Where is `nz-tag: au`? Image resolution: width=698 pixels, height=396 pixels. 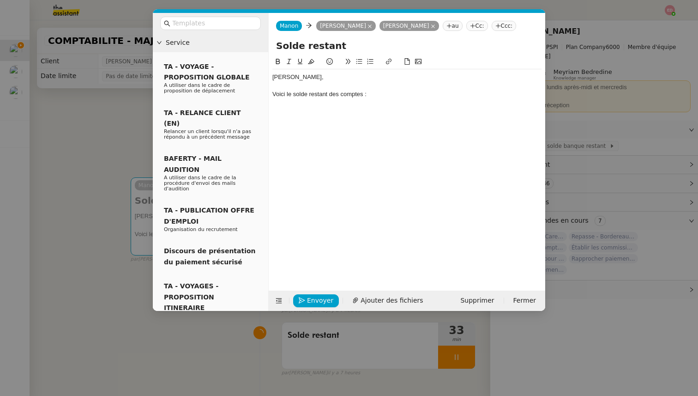 nz-tag: au is located at coordinates (453, 26).